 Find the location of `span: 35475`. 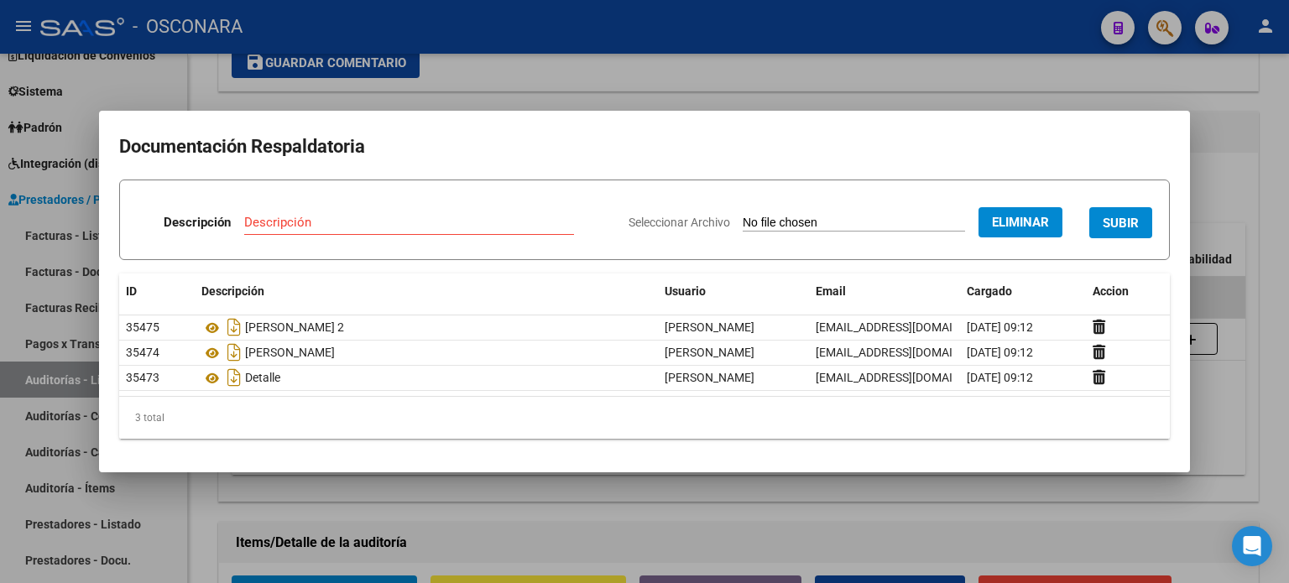

span: 35475 is located at coordinates (143, 327).